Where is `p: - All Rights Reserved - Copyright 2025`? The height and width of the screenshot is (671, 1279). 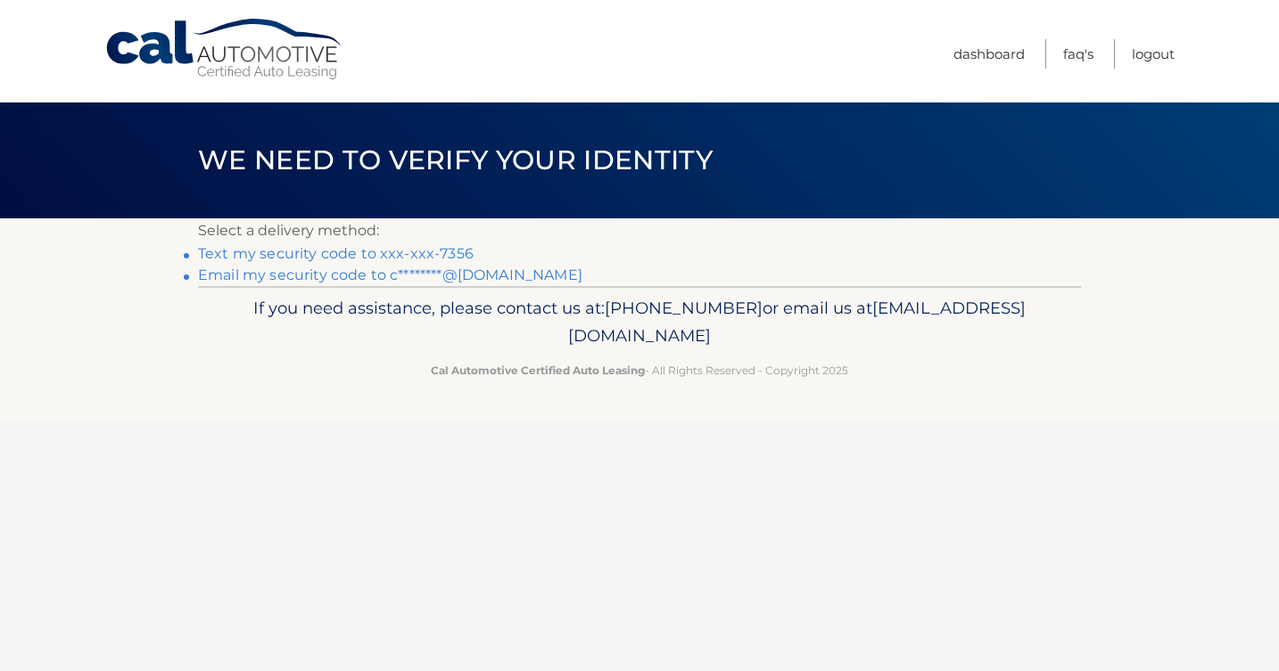 p: - All Rights Reserved - Copyright 2025 is located at coordinates (639, 370).